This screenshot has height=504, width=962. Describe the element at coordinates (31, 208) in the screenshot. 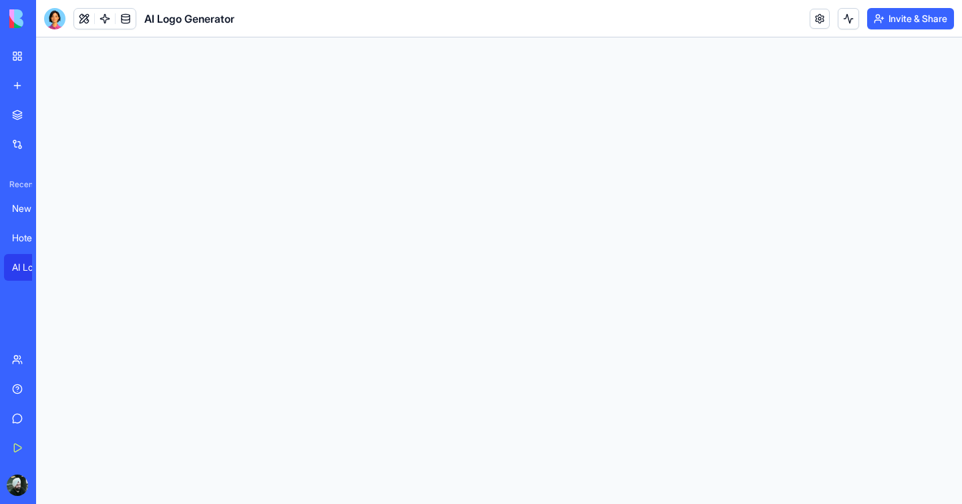

I see `div: New App` at that location.